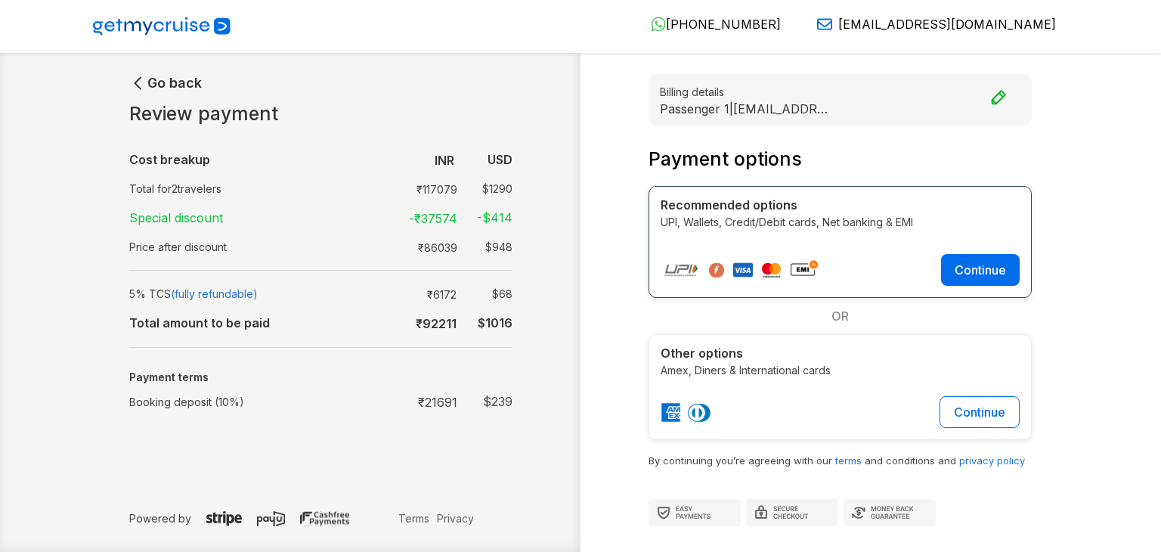 This screenshot has height=552, width=1161. I want to click on a: terms, so click(848, 460).